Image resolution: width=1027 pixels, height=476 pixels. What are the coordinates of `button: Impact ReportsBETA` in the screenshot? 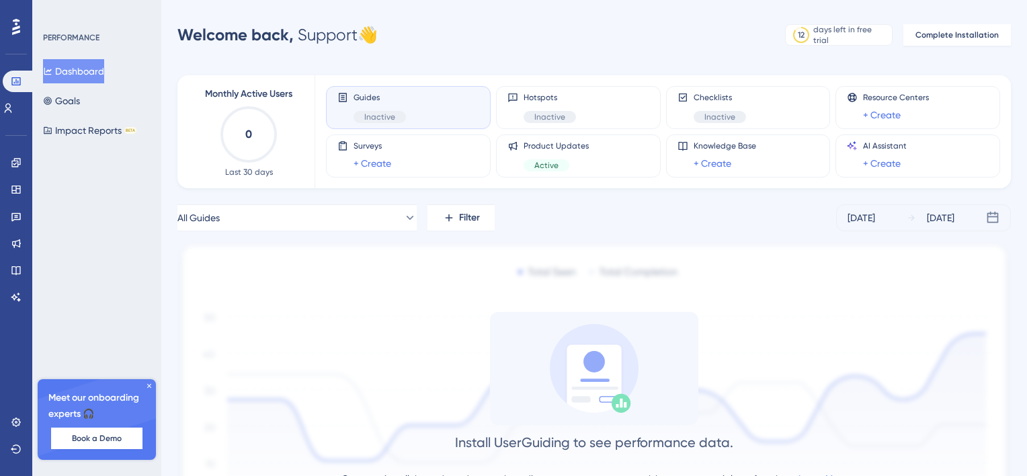 It's located at (89, 130).